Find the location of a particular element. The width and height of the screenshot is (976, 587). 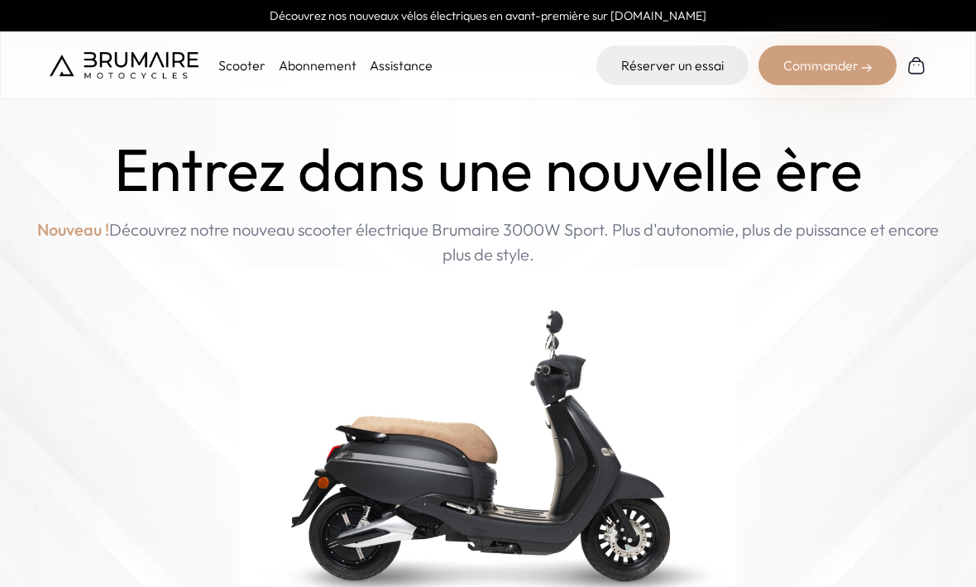

a: Abonnement is located at coordinates (318, 65).